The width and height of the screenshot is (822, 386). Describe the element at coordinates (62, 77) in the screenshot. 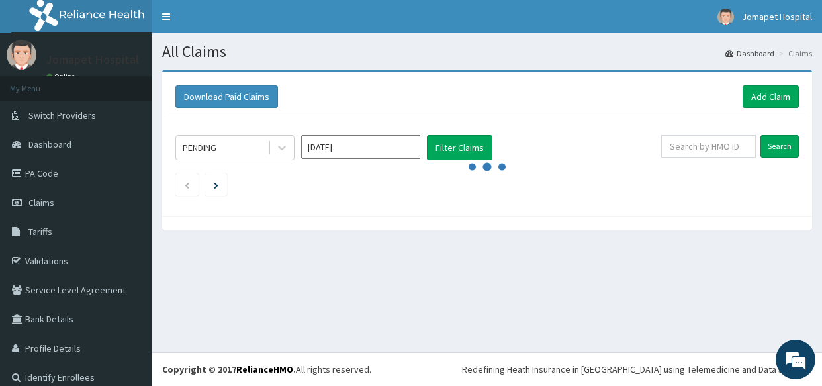

I see `a: Online` at that location.